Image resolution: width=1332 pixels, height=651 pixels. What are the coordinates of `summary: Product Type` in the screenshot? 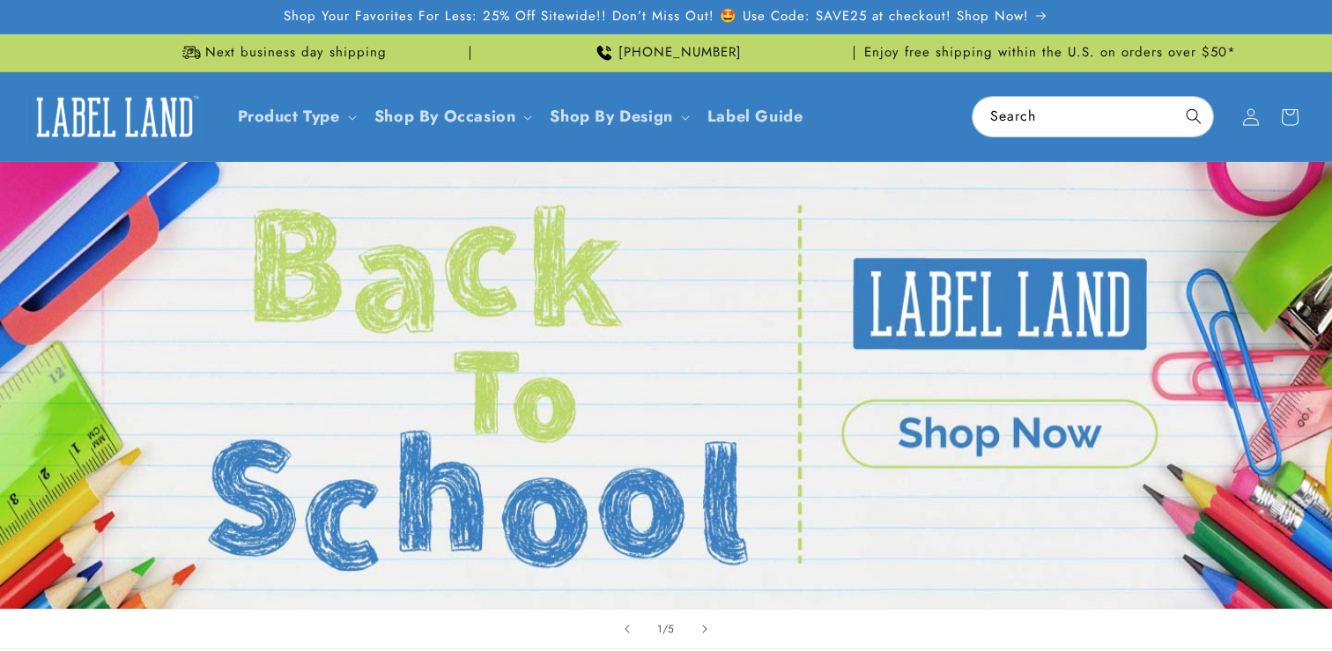 It's located at (295, 116).